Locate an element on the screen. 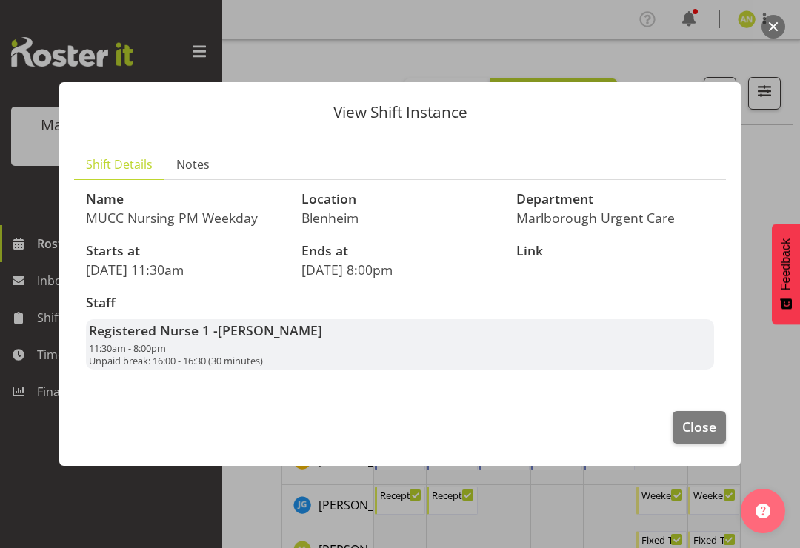  h3: Ends at is located at coordinates (400, 251).